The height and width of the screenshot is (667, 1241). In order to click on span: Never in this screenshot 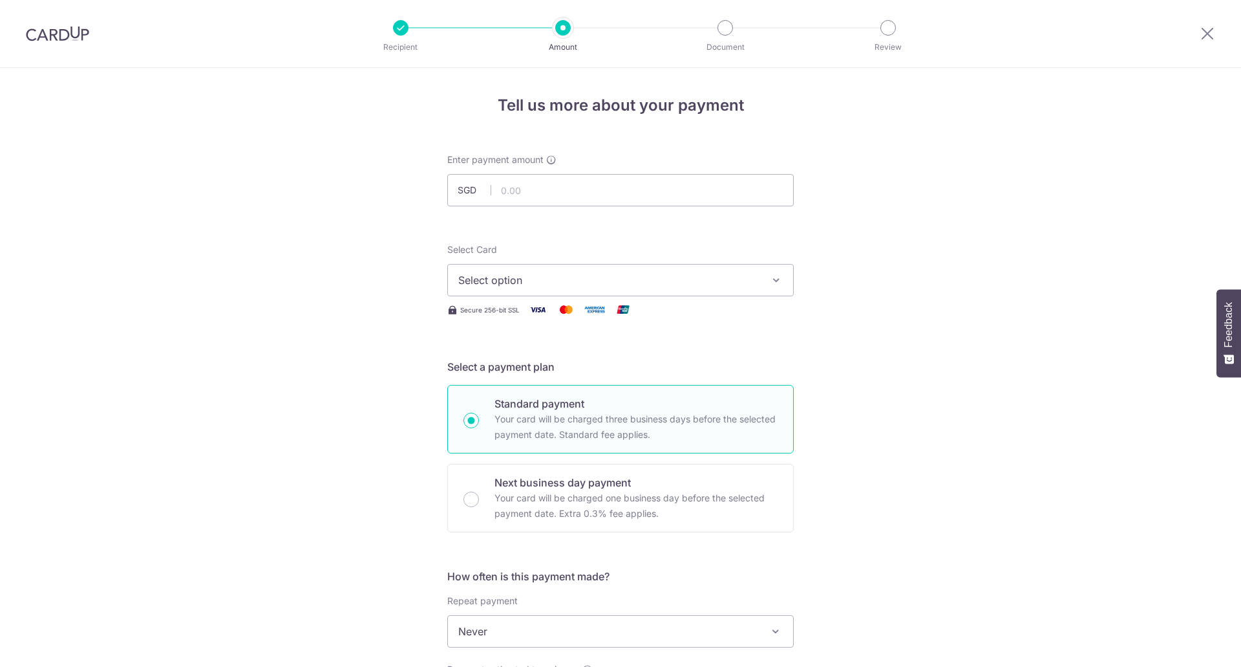, I will do `click(621, 631)`.